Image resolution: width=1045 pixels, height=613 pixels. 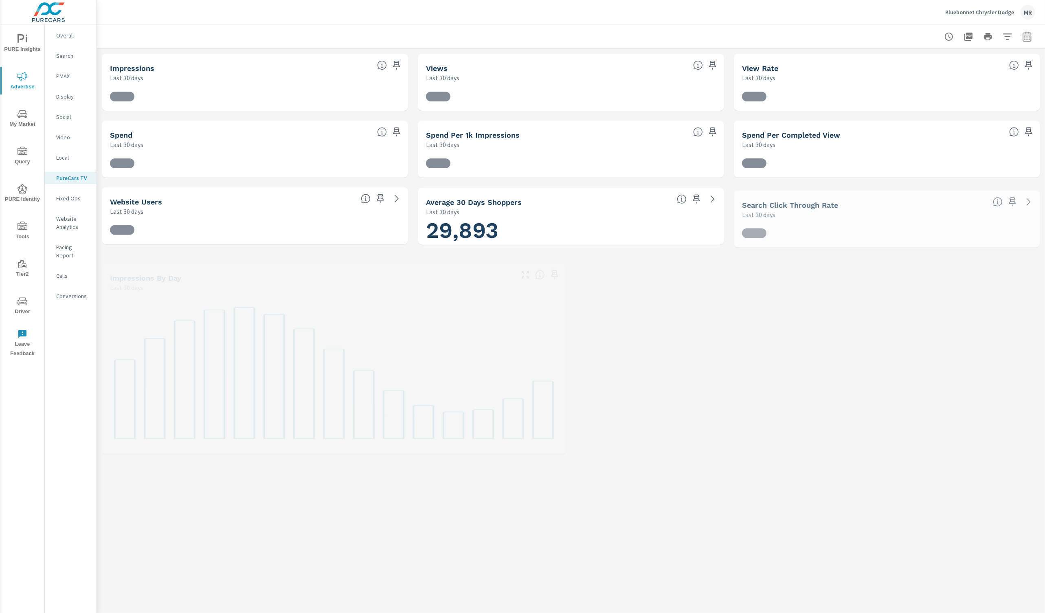 What do you see at coordinates (22, 193) in the screenshot?
I see `div: nav menu` at bounding box center [22, 193].